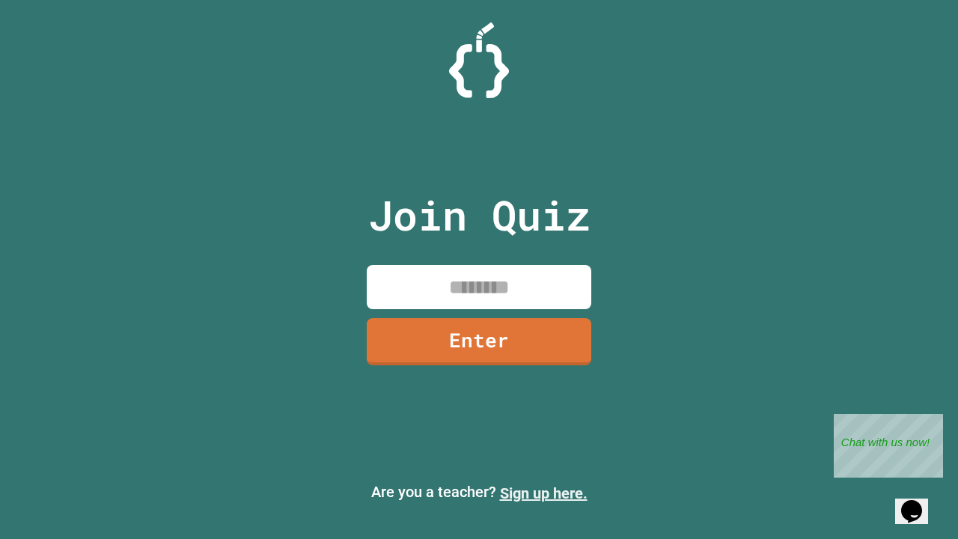  I want to click on p: Join Quiz, so click(479, 215).